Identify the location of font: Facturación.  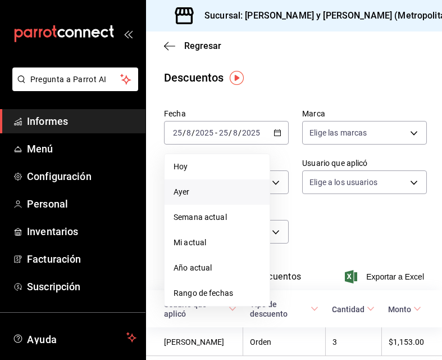
(54, 258).